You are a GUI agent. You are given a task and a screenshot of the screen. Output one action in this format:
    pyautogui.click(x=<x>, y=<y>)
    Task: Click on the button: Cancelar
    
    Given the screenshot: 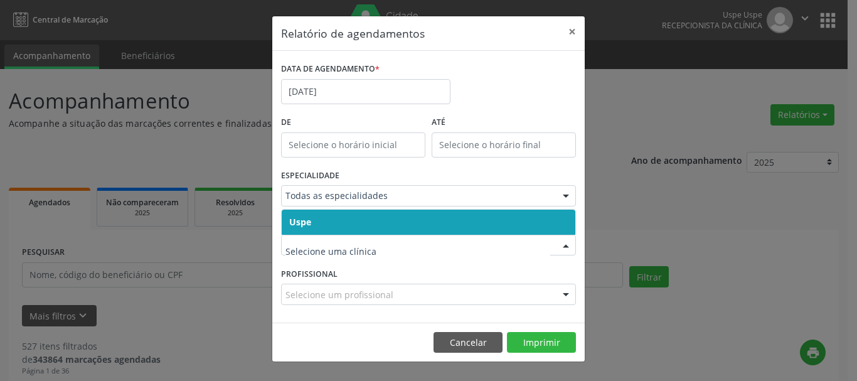 What is the action you would take?
    pyautogui.click(x=468, y=342)
    